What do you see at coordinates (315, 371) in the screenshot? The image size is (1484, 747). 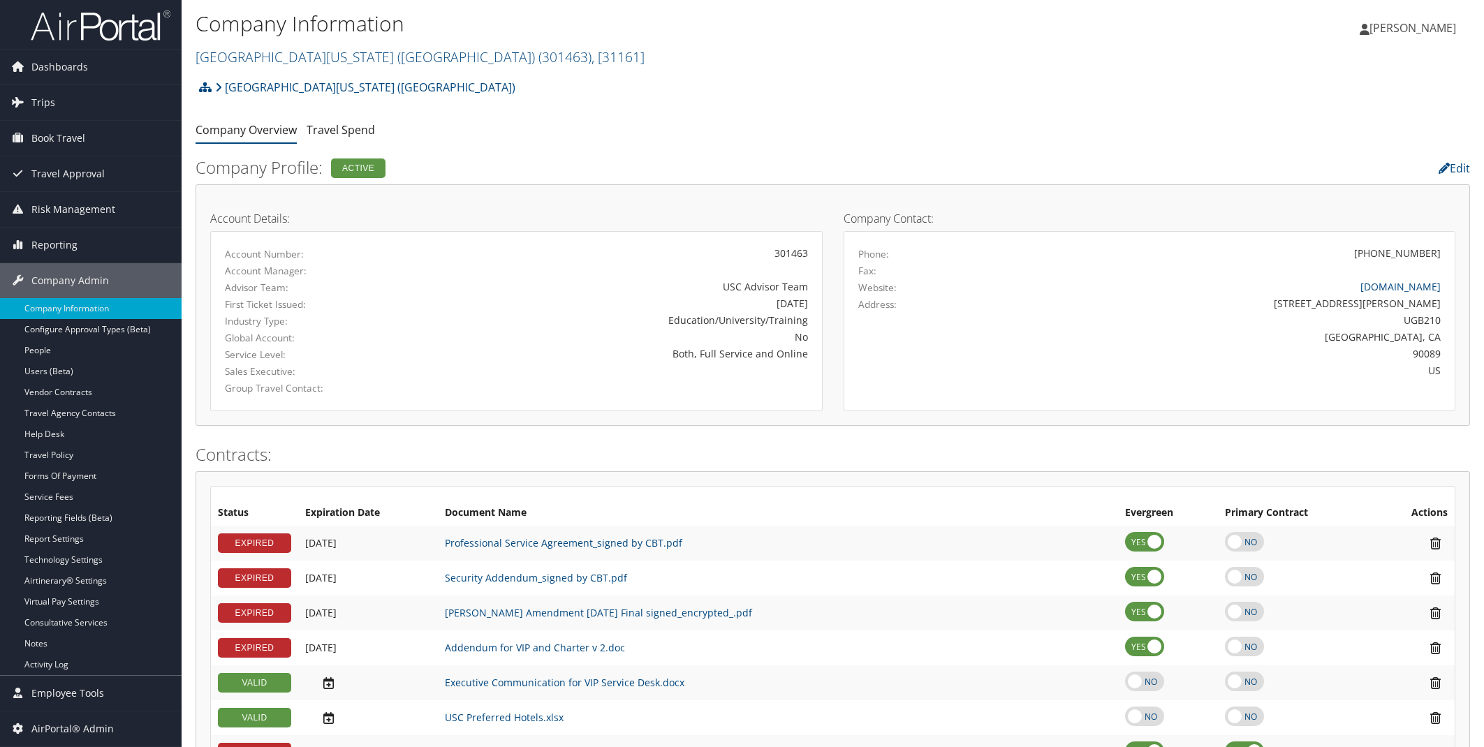 I see `label: Sales Executive:` at bounding box center [315, 371].